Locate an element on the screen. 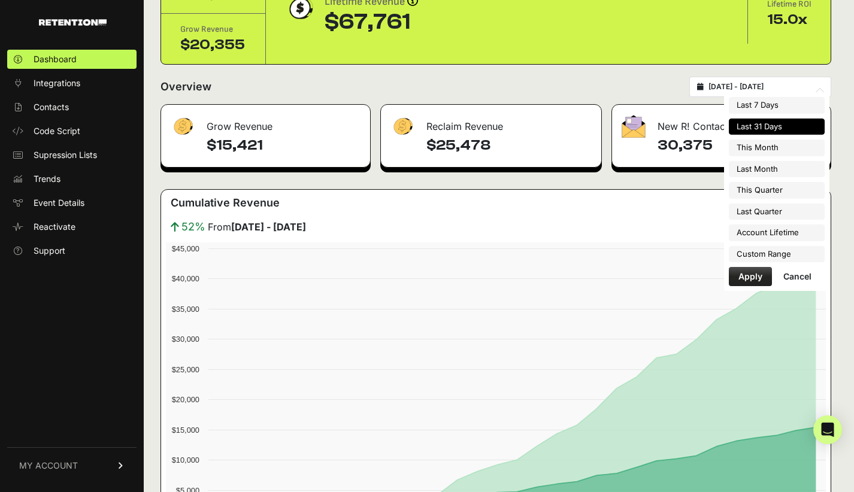  span: Reactivate is located at coordinates (55, 227).